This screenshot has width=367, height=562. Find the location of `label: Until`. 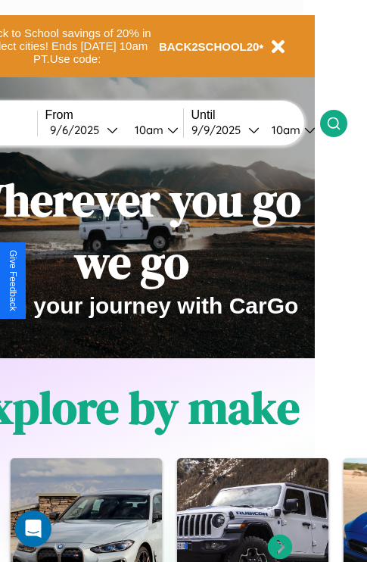

label: Until is located at coordinates (256, 115).